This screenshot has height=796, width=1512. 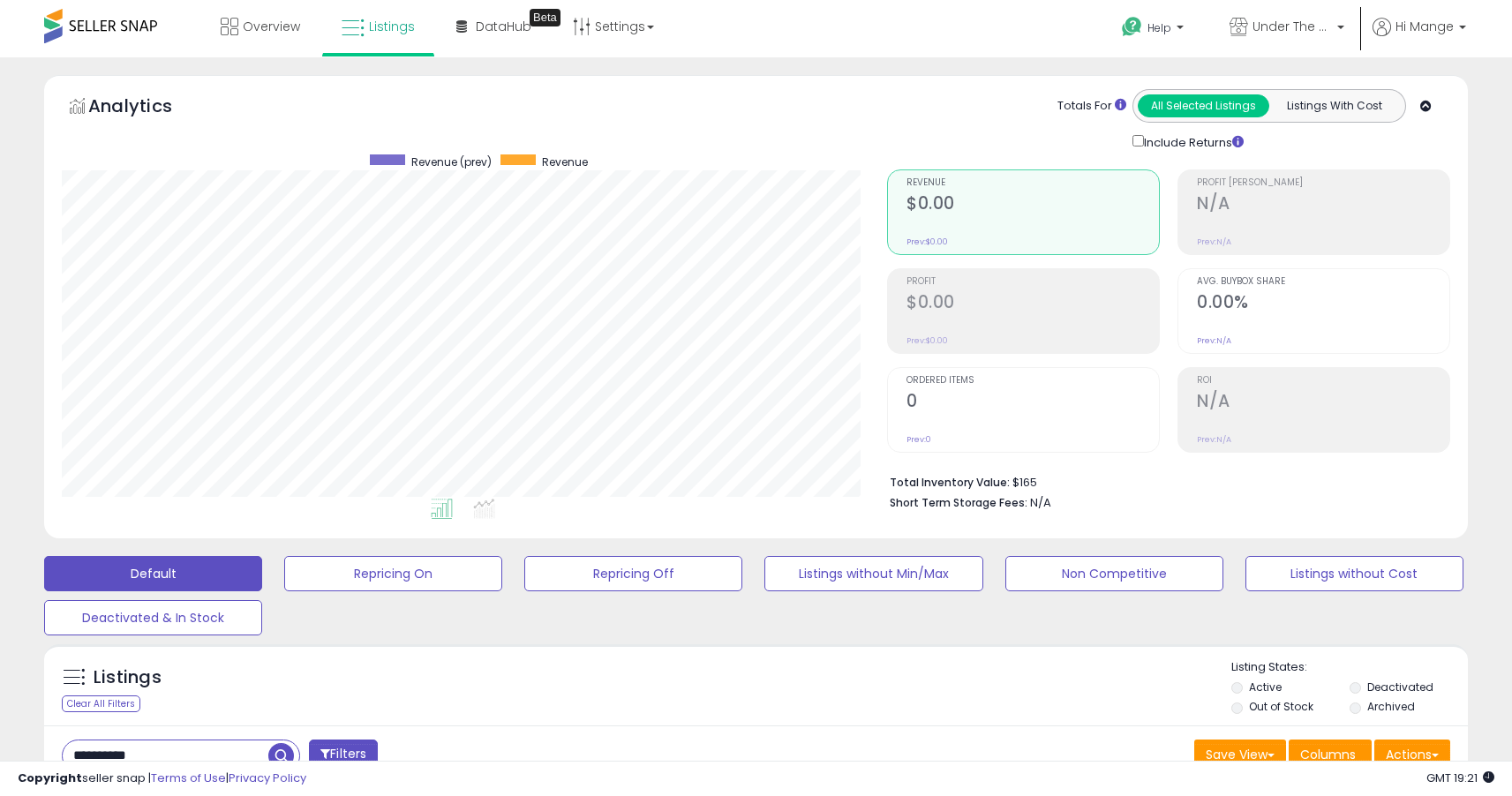 What do you see at coordinates (1419, 37) in the screenshot?
I see `a: Hi Mange` at bounding box center [1419, 37].